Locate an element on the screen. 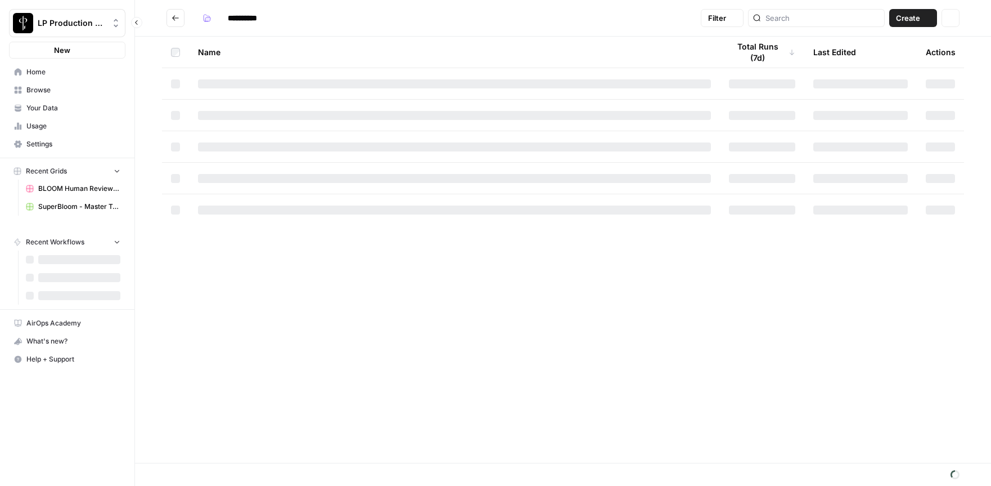  span: Recent Workflows is located at coordinates (55, 242).